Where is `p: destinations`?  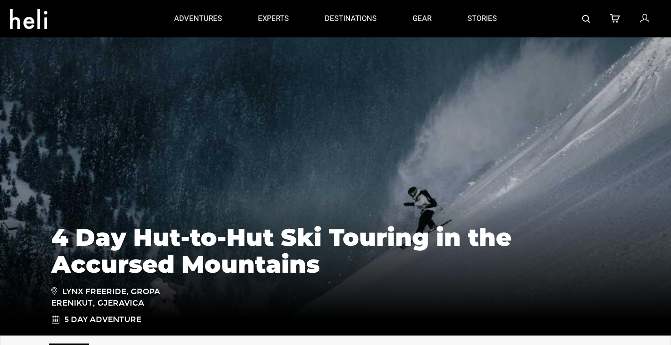 p: destinations is located at coordinates (351, 18).